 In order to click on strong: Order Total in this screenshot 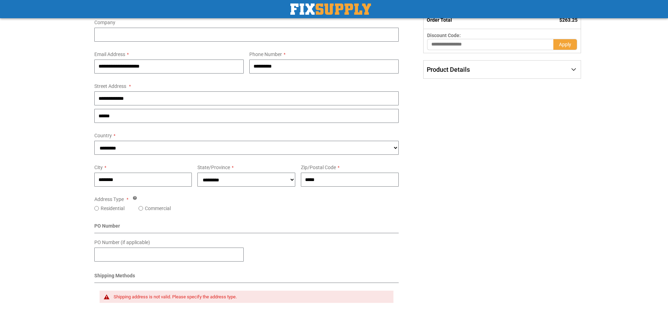, I will do `click(439, 20)`.